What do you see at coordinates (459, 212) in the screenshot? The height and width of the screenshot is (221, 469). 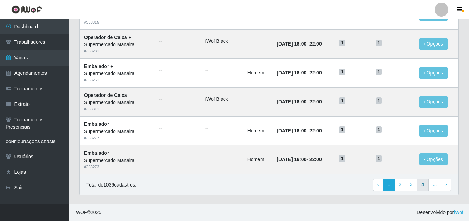 I see `a: iWof` at bounding box center [459, 212].